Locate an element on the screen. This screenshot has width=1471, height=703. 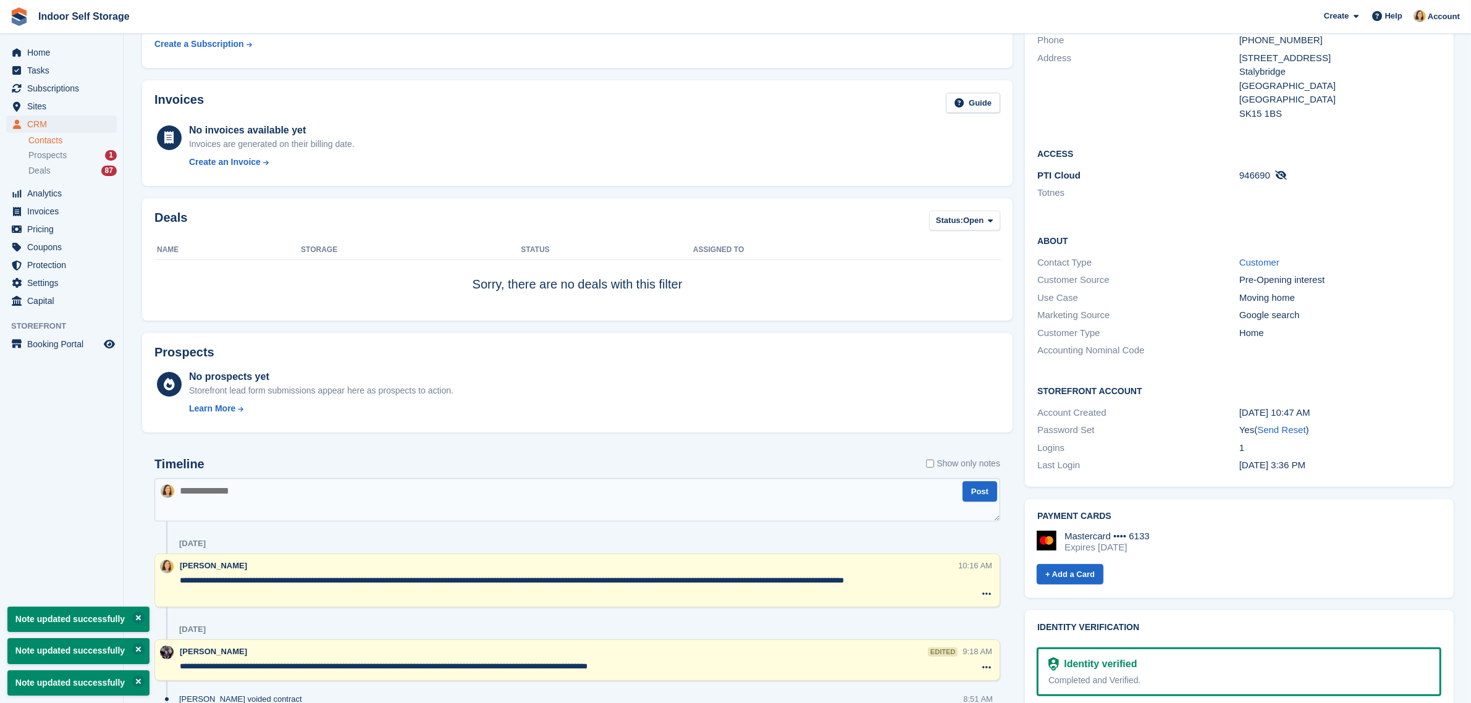
a: Send Reset is located at coordinates (1282, 429).